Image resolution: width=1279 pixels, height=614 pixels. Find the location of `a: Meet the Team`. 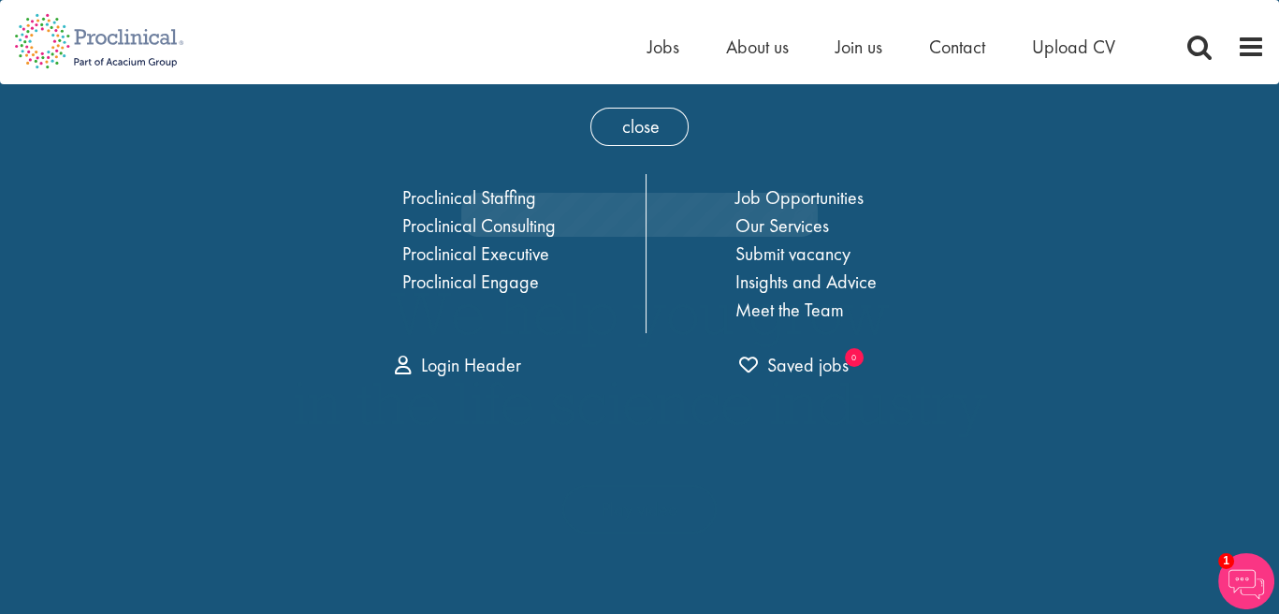

a: Meet the Team is located at coordinates (790, 310).